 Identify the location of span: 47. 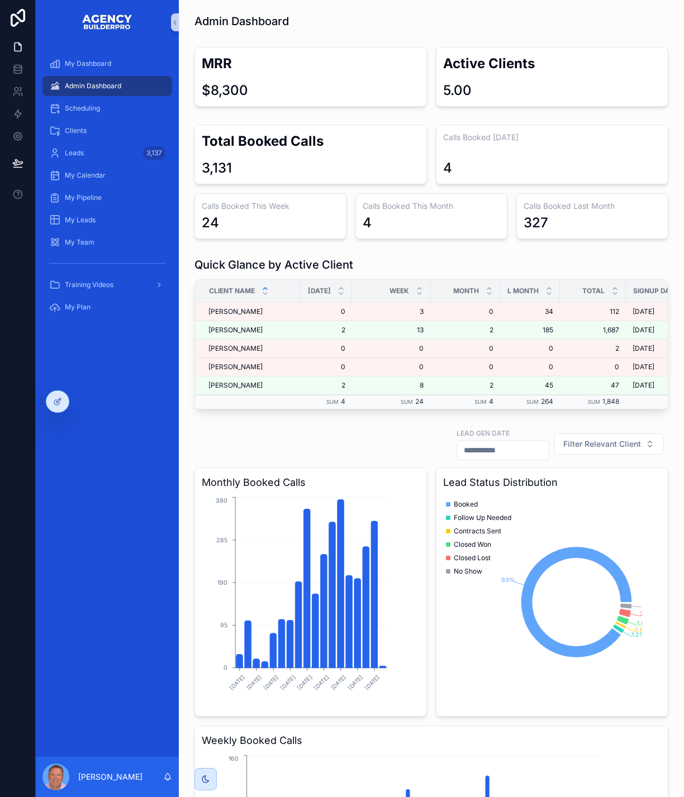
(593, 385).